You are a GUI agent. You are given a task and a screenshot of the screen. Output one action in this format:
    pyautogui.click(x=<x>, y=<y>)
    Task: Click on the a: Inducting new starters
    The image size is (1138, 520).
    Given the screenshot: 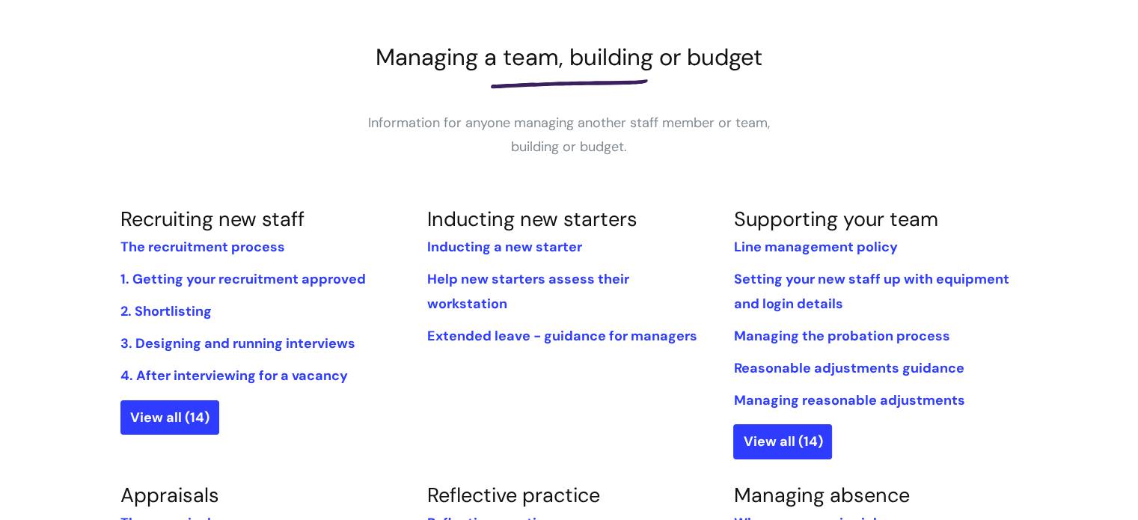 What is the action you would take?
    pyautogui.click(x=531, y=218)
    